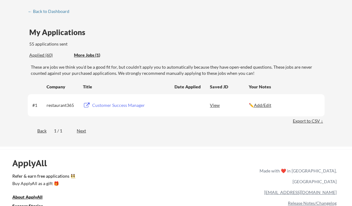 Image resolution: width=352 pixels, height=206 pixels. What do you see at coordinates (71, 177) in the screenshot?
I see `a: Refer & earn free applications 👯‍♀️` at bounding box center [71, 177].